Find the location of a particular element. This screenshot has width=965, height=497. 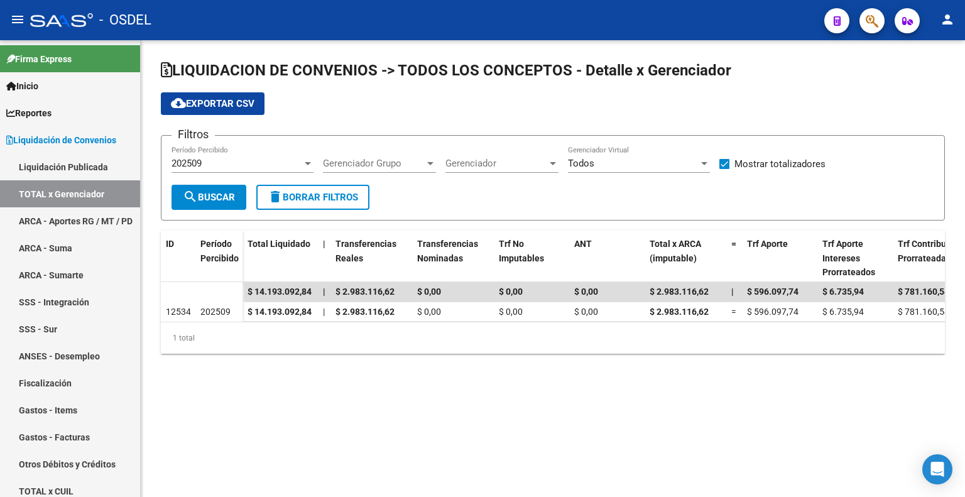

datatable-header-cell: Total Liquidado is located at coordinates (280, 258).